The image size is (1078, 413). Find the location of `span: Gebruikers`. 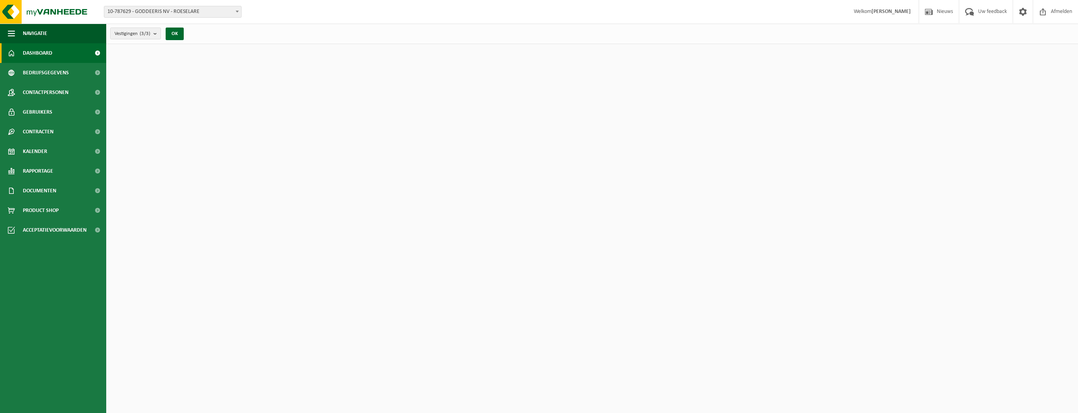

span: Gebruikers is located at coordinates (37, 112).